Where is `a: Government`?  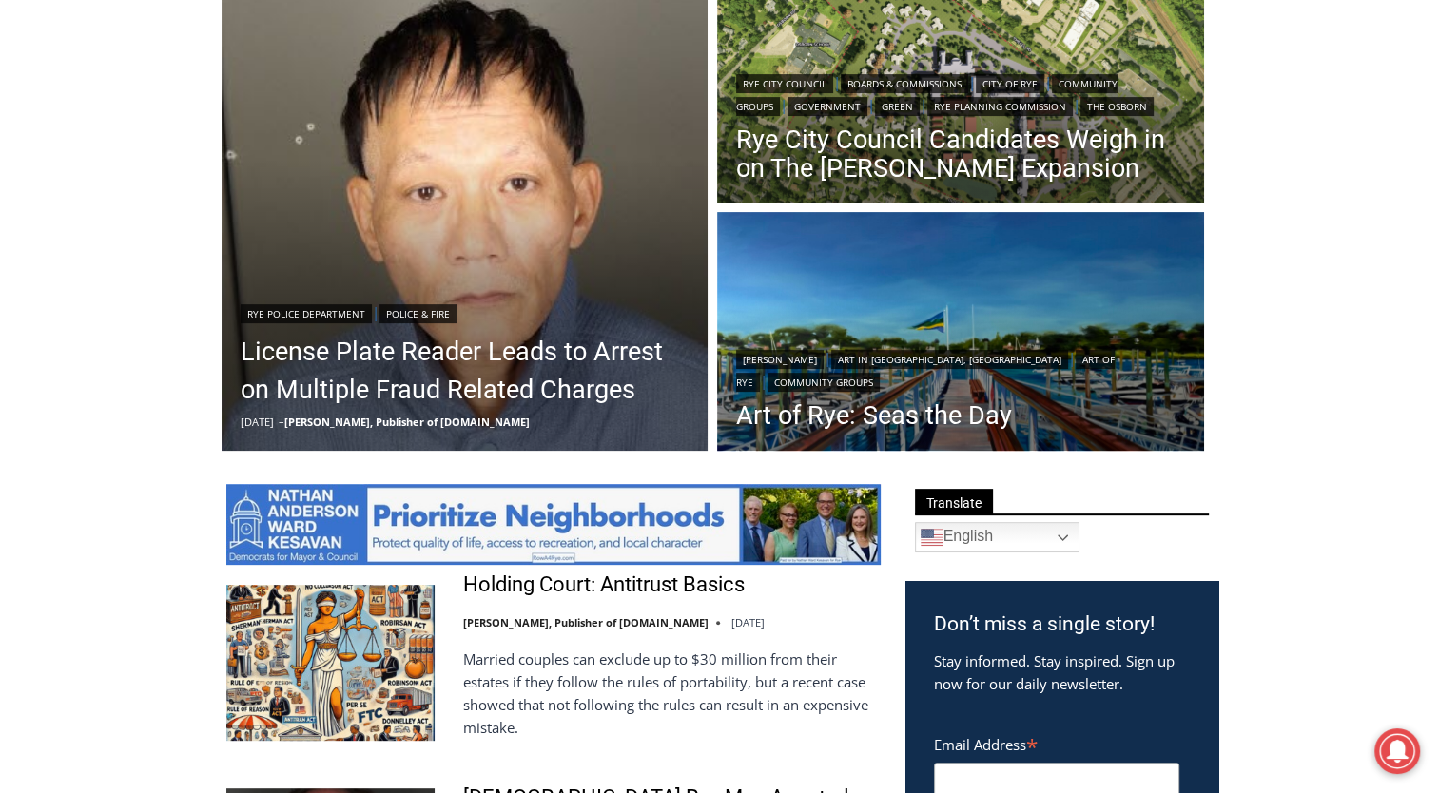 a: Government is located at coordinates (828, 107).